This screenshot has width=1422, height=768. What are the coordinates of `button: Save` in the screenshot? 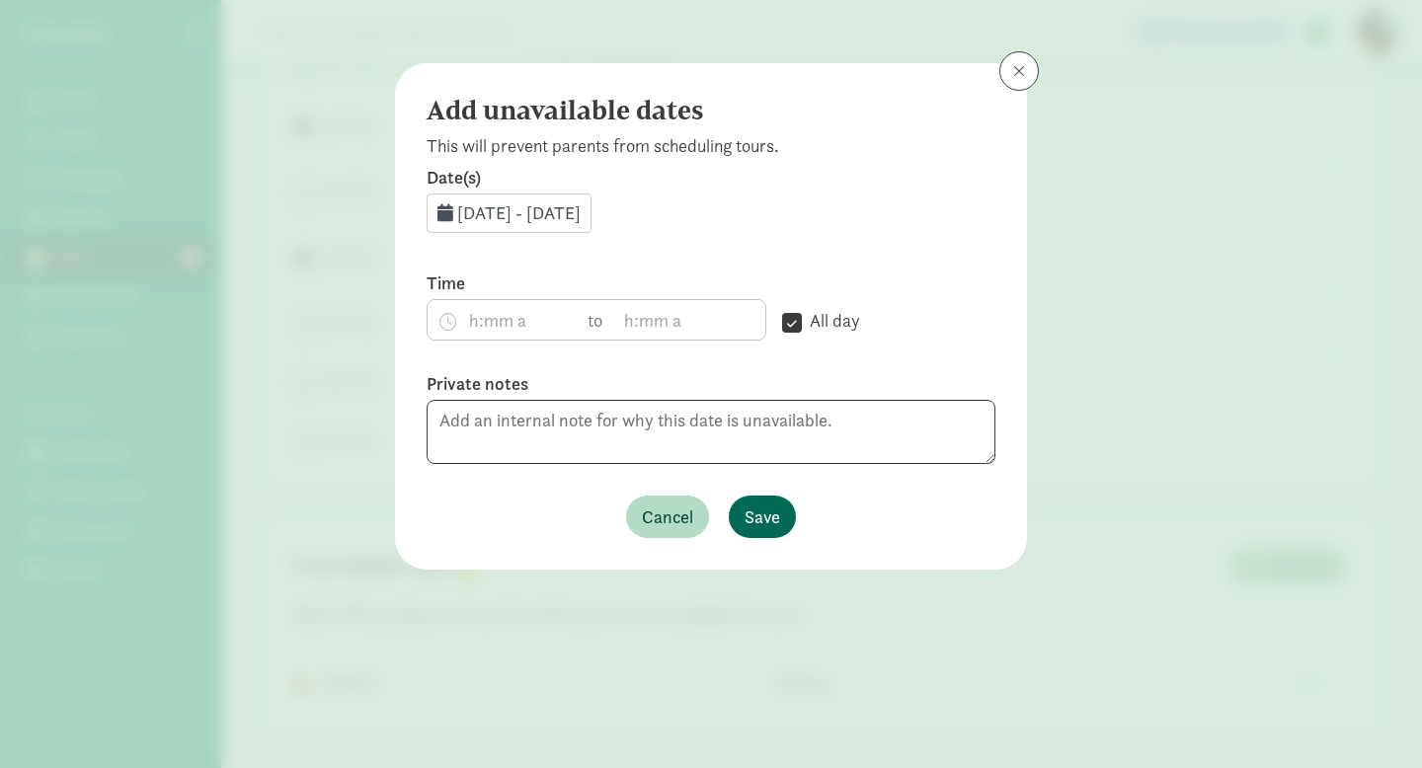 It's located at (762, 516).